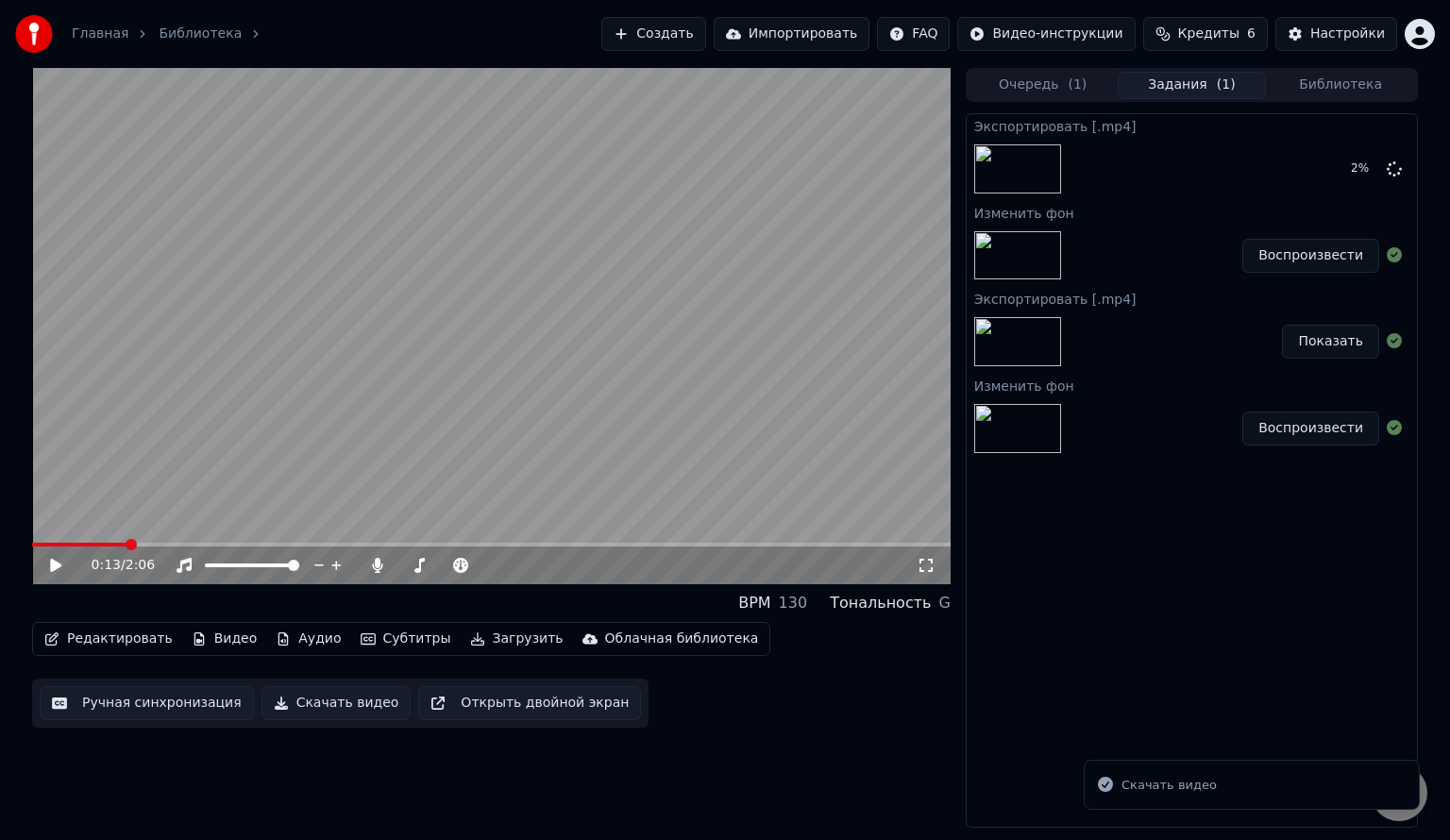 Image resolution: width=1450 pixels, height=840 pixels. I want to click on button: Кредиты6, so click(1206, 34).